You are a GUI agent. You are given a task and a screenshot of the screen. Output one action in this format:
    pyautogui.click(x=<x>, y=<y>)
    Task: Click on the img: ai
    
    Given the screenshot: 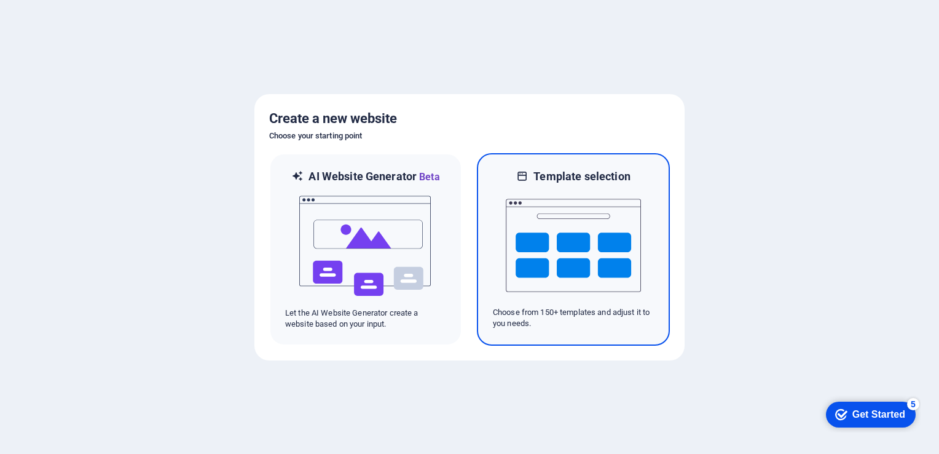 What is the action you would take?
    pyautogui.click(x=366, y=246)
    